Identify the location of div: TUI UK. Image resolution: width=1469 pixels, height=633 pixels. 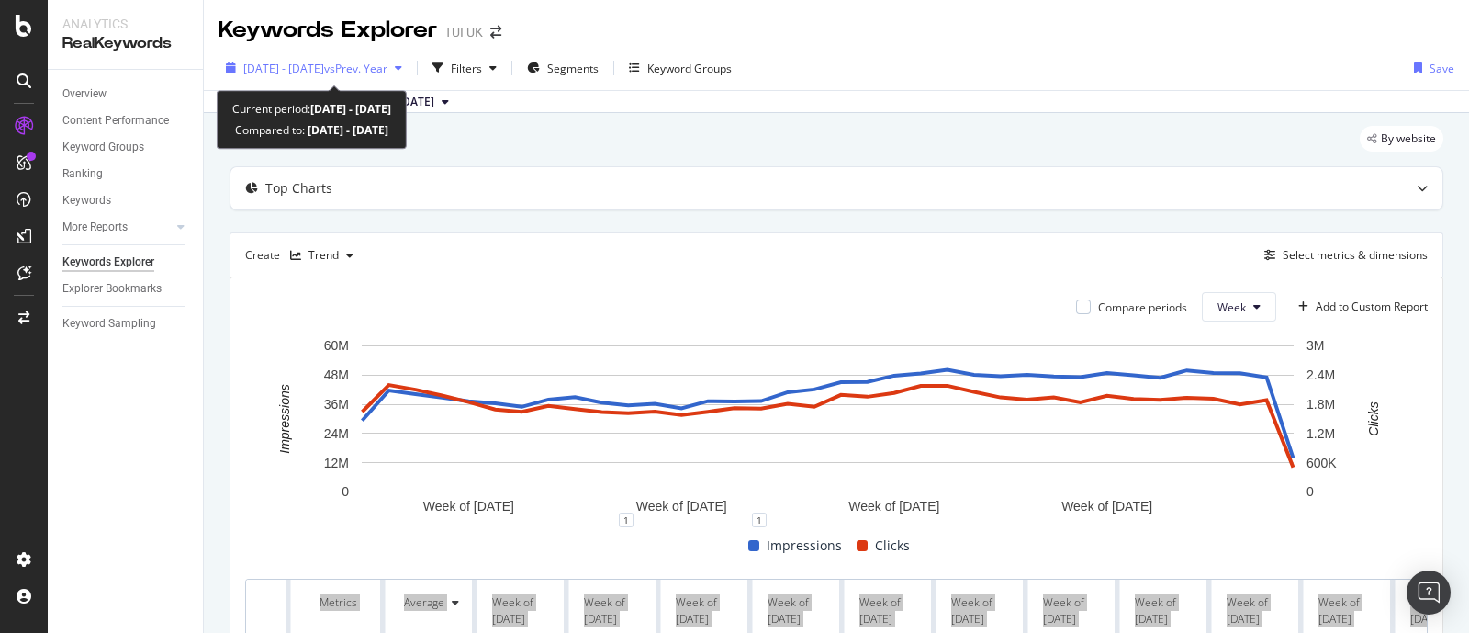
(464, 32).